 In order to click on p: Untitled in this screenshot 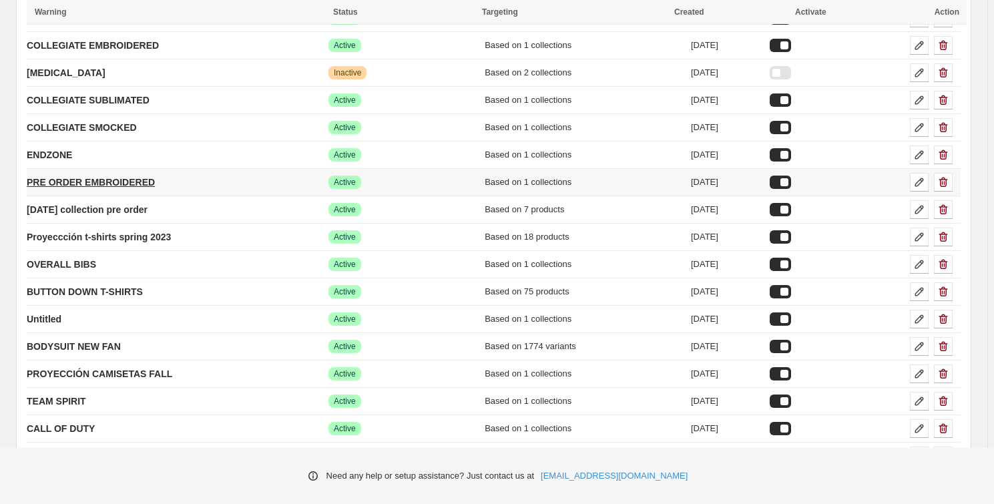, I will do `click(44, 319)`.